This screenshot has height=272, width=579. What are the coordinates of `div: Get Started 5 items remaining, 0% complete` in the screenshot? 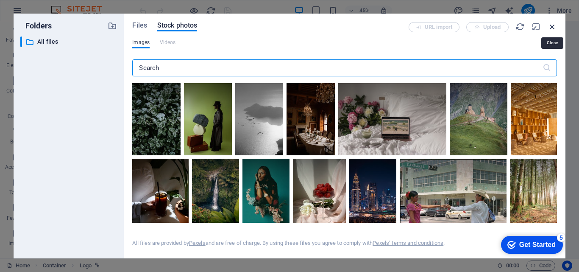 It's located at (36, 13).